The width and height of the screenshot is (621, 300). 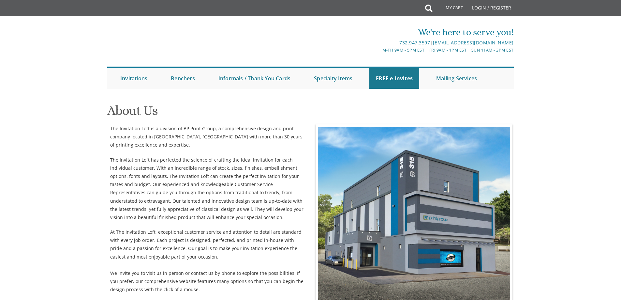 What do you see at coordinates (208, 188) in the screenshot?
I see `p: The Invitation Loft has perfected the science of crafting the ideal invitation for each individua...` at bounding box center [208, 188].